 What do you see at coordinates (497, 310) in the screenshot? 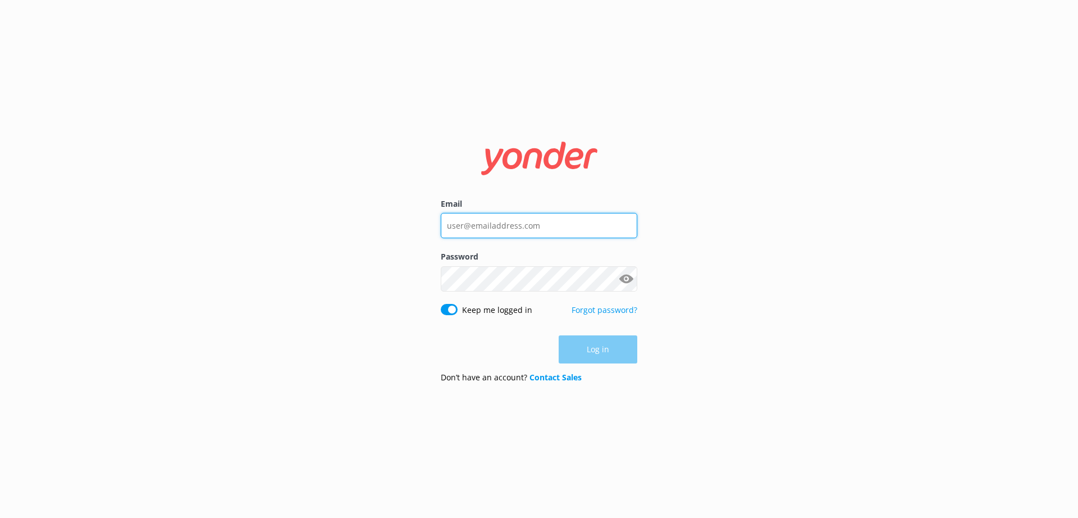
I see `label: Keep me logged in` at bounding box center [497, 310].